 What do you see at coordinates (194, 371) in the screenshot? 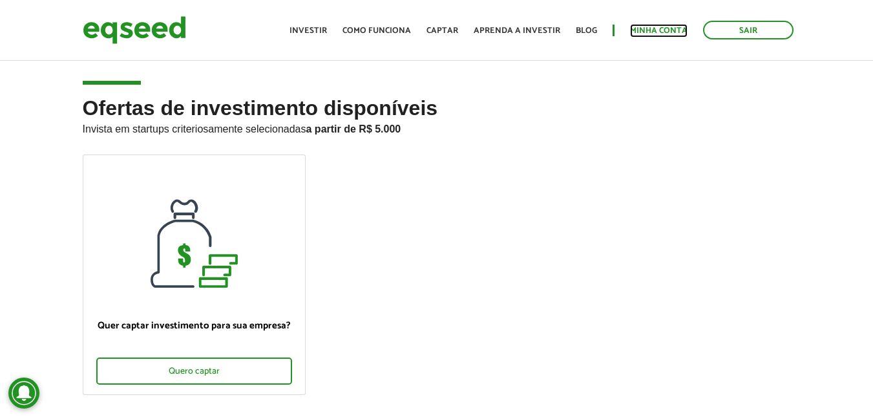
I see `div: Quero captar` at bounding box center [194, 371].